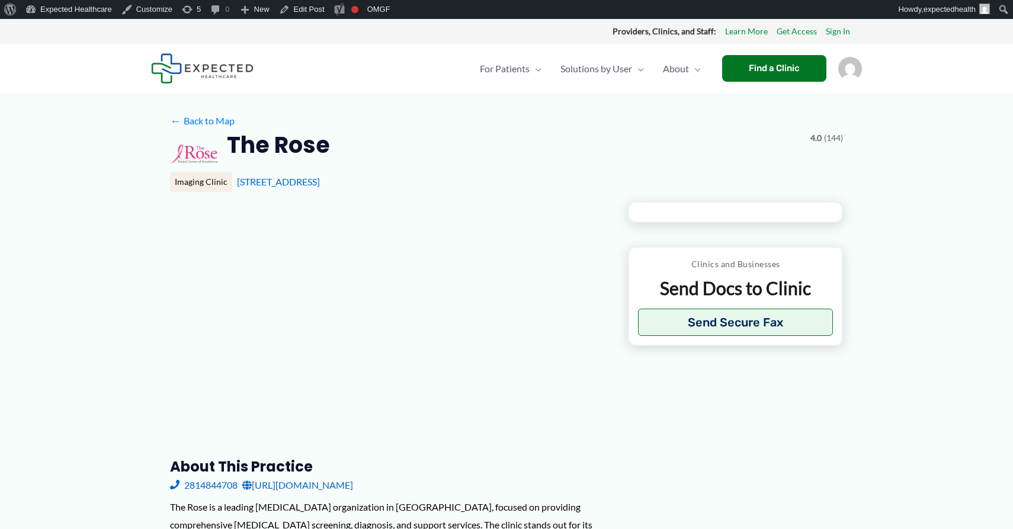 The height and width of the screenshot is (529, 1013). I want to click on span: About, so click(676, 69).